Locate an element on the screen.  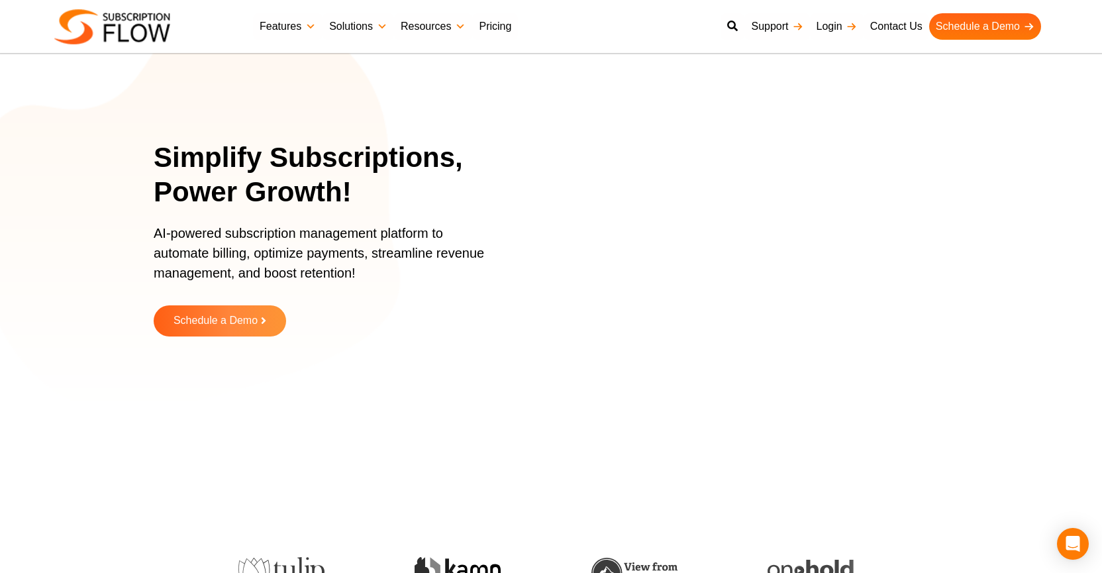
div: Open Intercom Messenger is located at coordinates (1073, 544).